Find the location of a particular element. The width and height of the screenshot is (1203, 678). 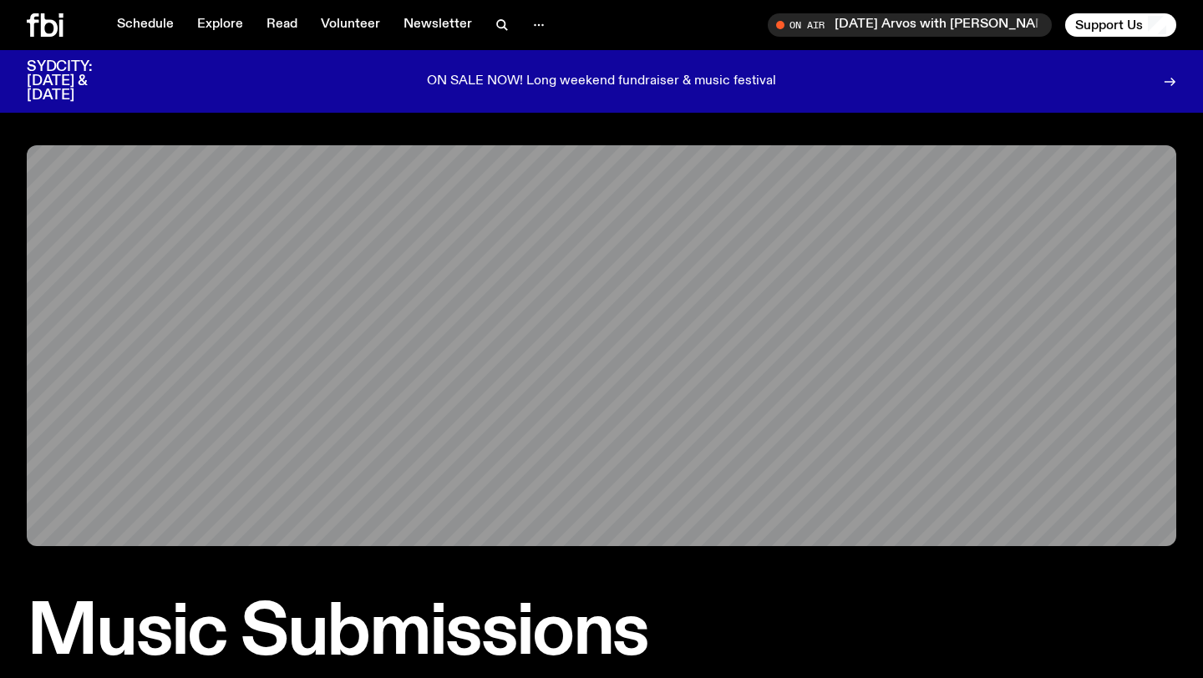

span: Support Us is located at coordinates (1109, 25).